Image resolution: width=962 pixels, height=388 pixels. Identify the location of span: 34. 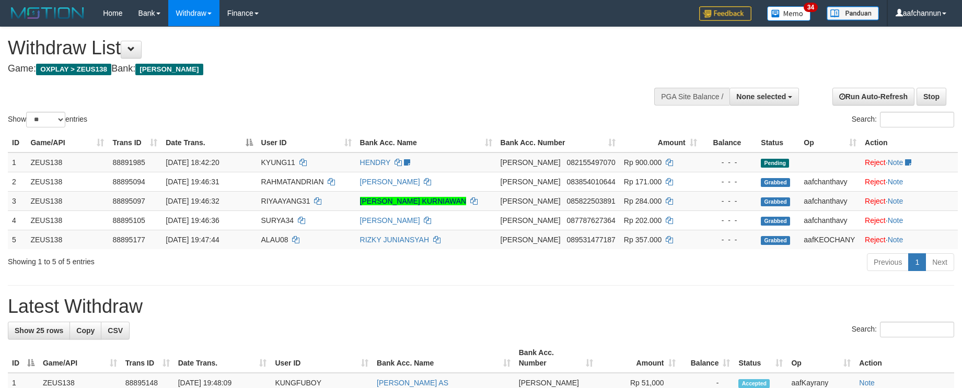
(810, 7).